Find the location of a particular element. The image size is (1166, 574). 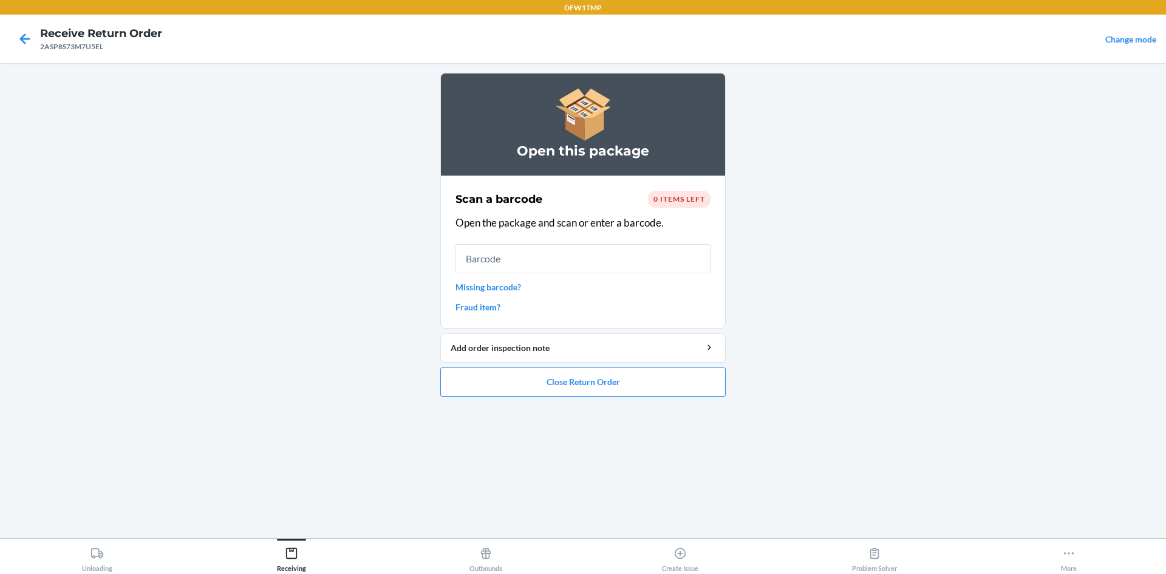

button: Problem Solver is located at coordinates (874, 555).